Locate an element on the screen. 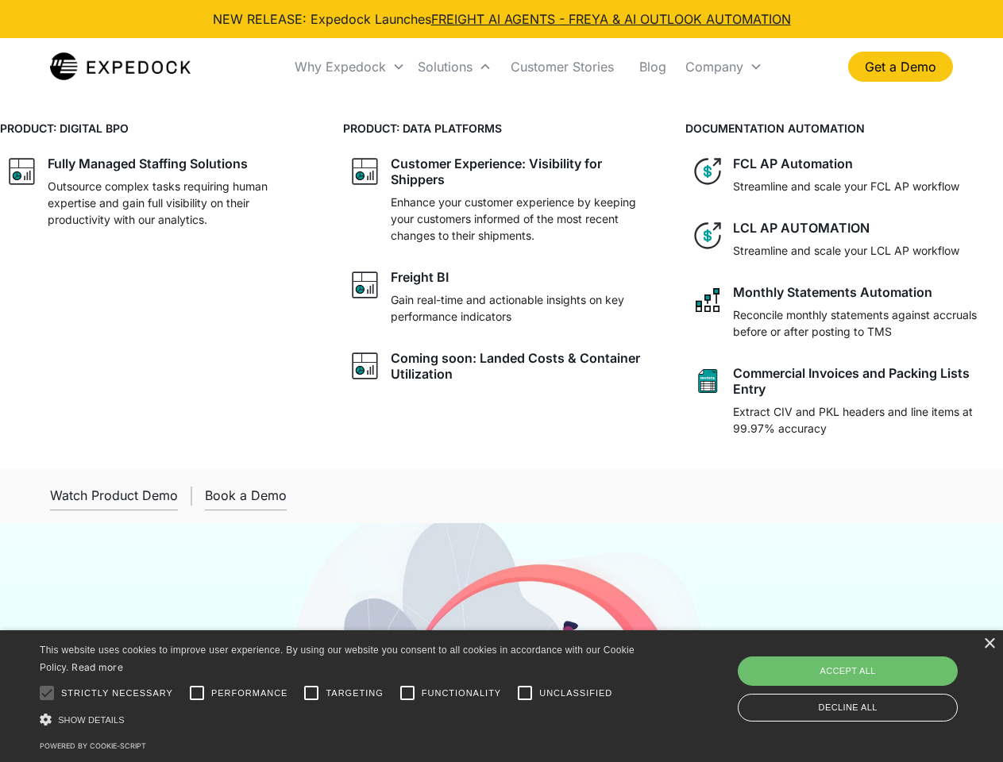  div: Freight BI is located at coordinates (419, 277).